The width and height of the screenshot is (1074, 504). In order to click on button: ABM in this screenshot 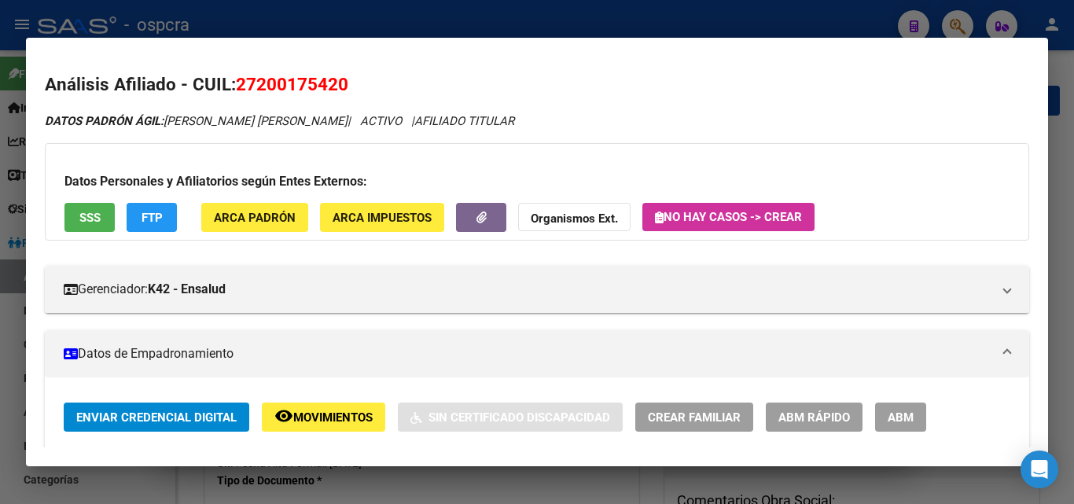, I will do `click(900, 417)`.